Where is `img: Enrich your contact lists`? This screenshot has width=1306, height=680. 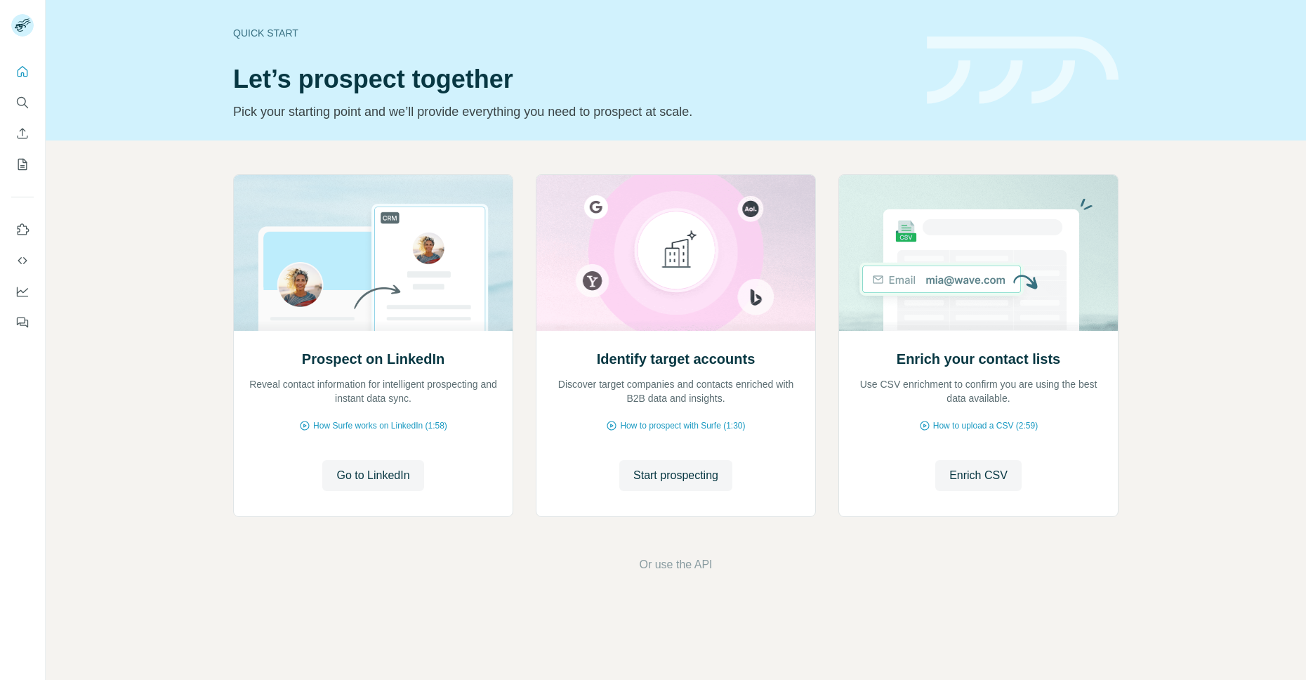
img: Enrich your contact lists is located at coordinates (978, 253).